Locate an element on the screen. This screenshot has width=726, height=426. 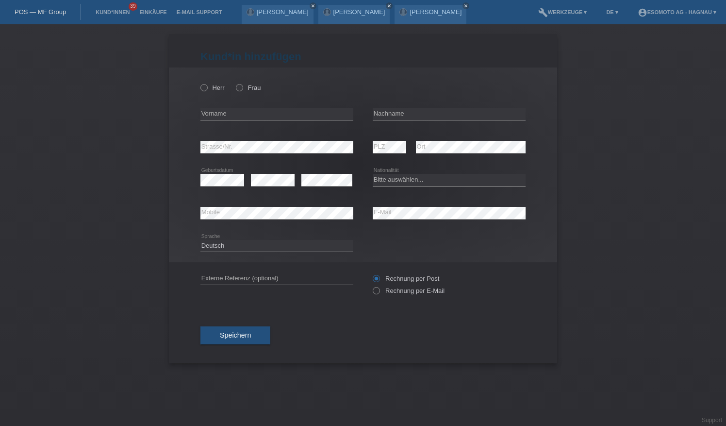
a: Kund*innen is located at coordinates (113, 12).